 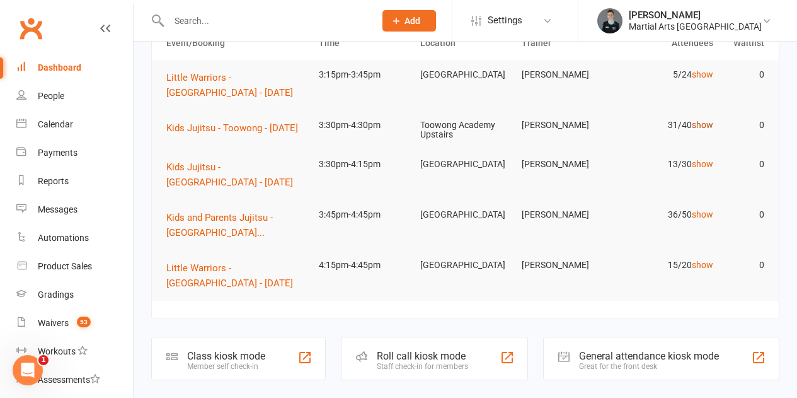 I want to click on div: Member self check-in, so click(x=226, y=366).